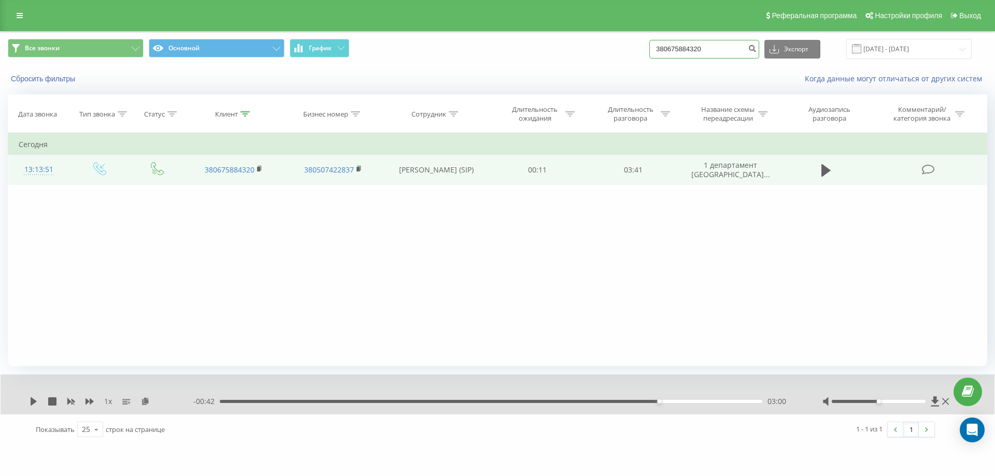 The image size is (995, 476). Describe the element at coordinates (329, 169) in the screenshot. I see `a: 380507422837` at that location.